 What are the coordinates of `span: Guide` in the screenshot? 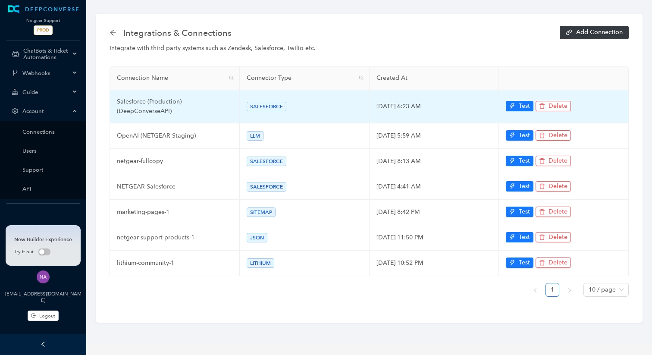 It's located at (46, 92).